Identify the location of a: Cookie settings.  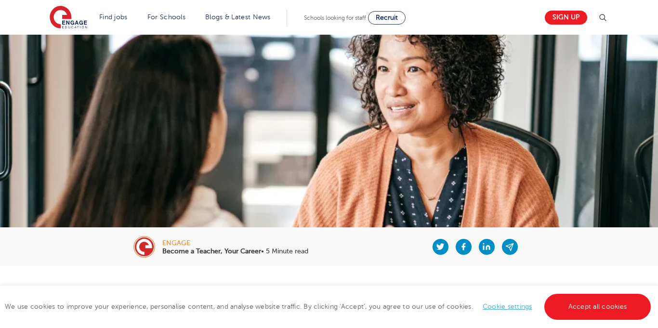
(507, 306).